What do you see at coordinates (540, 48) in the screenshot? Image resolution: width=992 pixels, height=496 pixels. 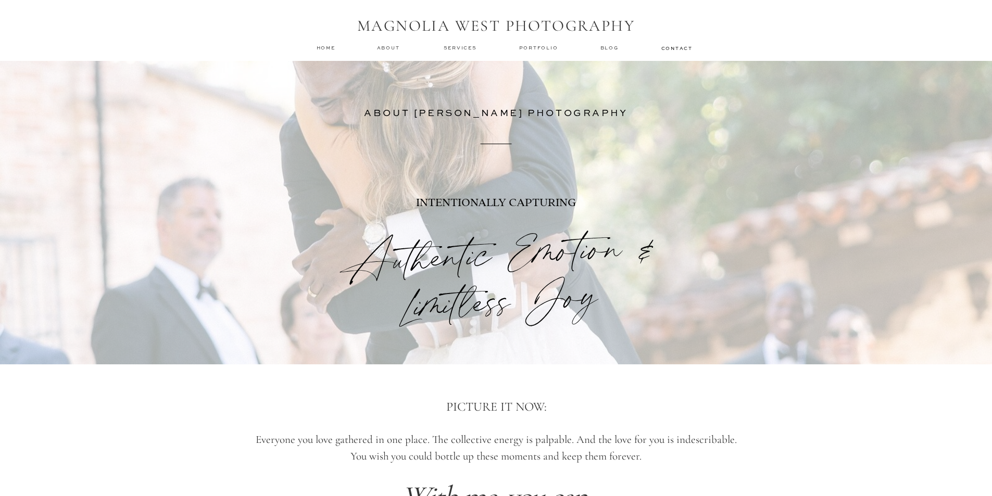 I see `a: Portfolio` at bounding box center [540, 48].